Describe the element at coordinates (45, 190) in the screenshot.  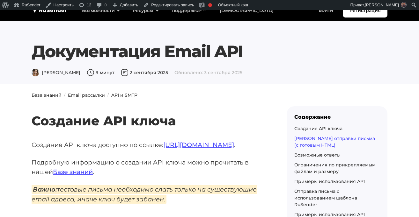
I see `strong: Важно:` at that location.